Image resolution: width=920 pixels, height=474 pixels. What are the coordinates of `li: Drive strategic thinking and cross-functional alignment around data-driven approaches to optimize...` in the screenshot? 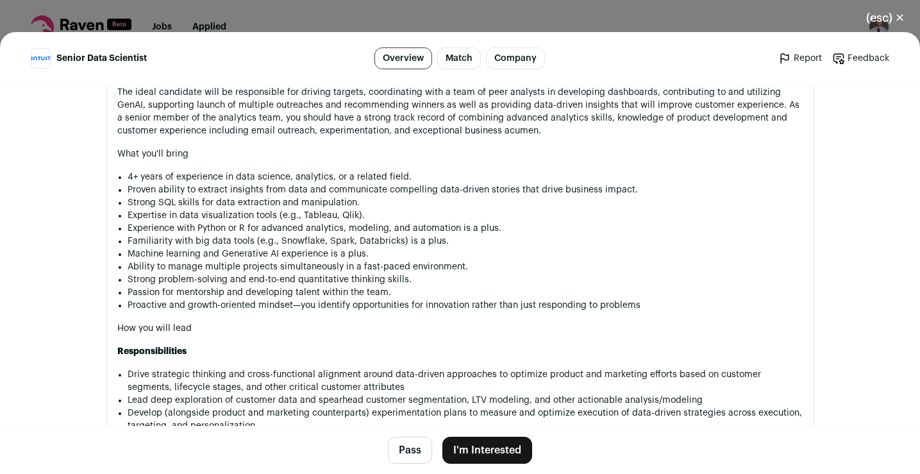 It's located at (465, 381).